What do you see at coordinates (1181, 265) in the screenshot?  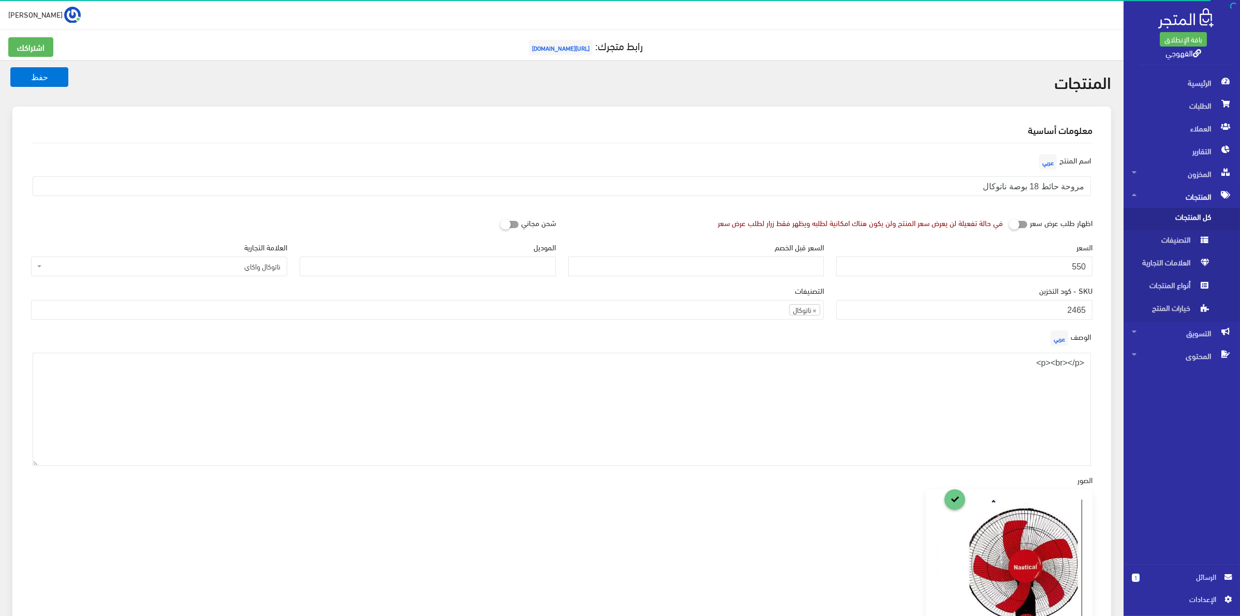 I see `a: العلامات التجارية` at bounding box center [1181, 265].